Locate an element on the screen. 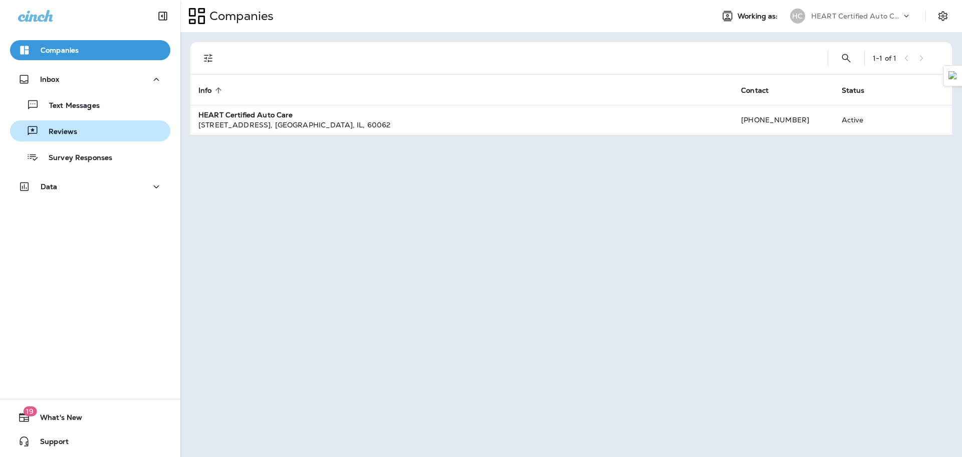 This screenshot has width=962, height=457. div: HC is located at coordinates (798, 16).